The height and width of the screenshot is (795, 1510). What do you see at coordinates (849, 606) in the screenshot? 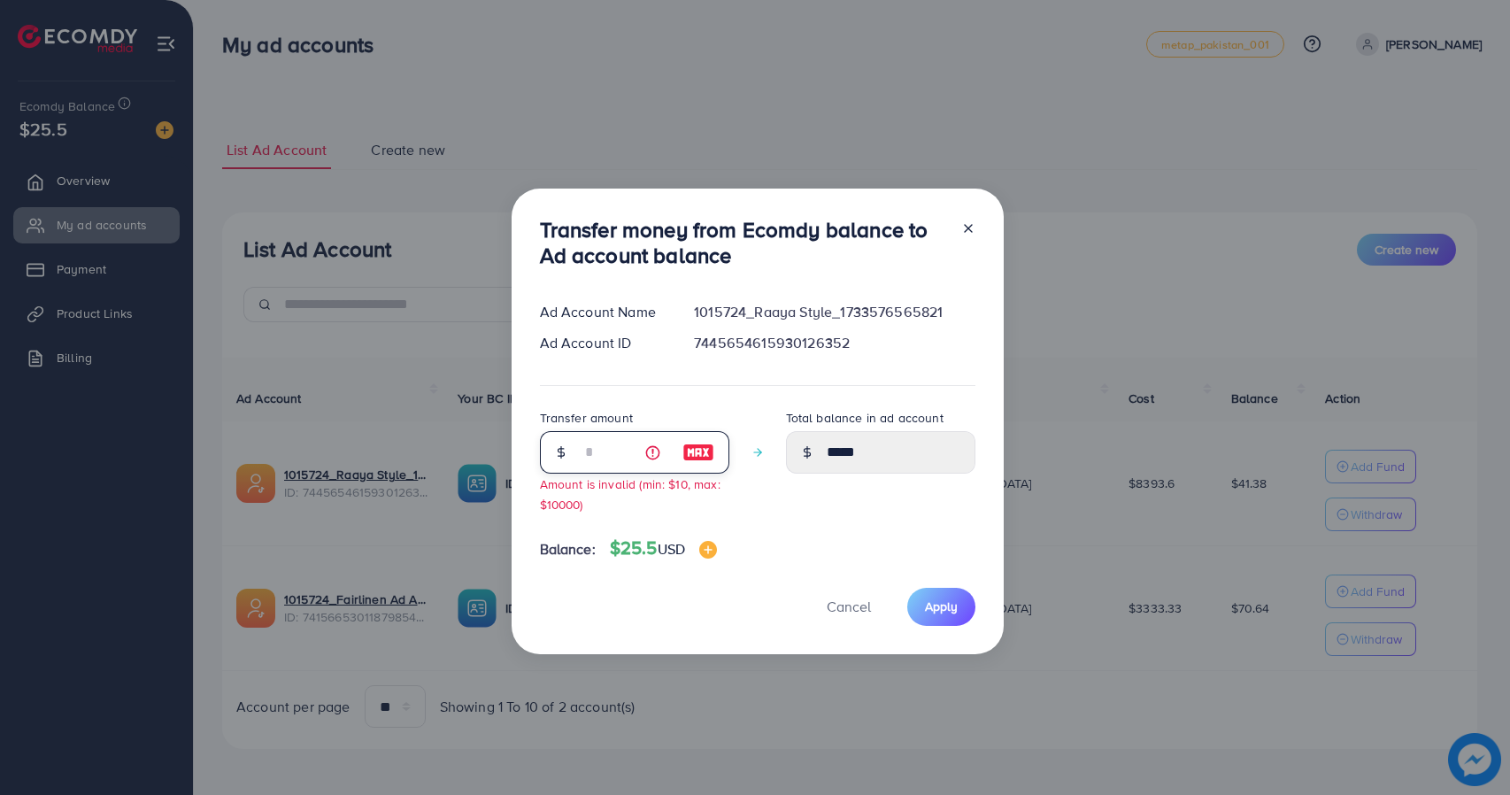
I see `span: Cancel` at bounding box center [849, 606].